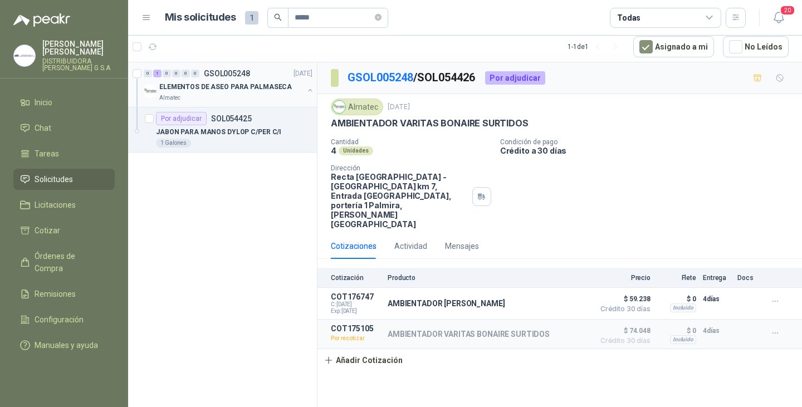 Image resolution: width=802 pixels, height=407 pixels. I want to click on span: Órdenes de Compra, so click(69, 262).